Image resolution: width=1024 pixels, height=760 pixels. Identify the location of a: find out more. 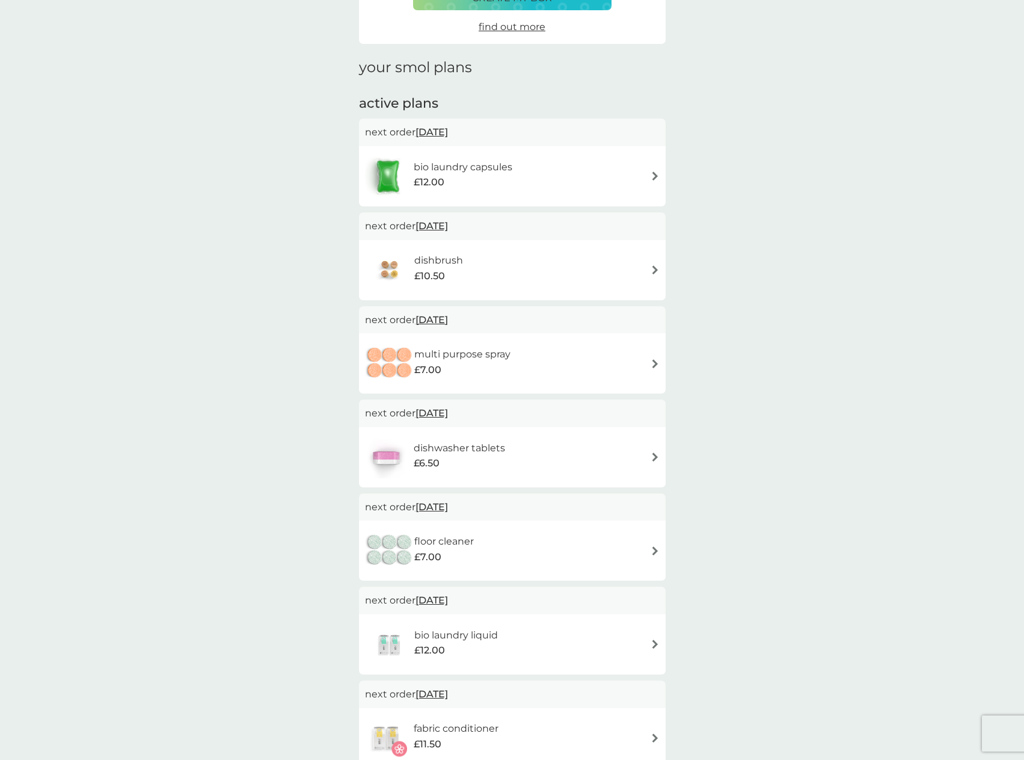
(512, 27).